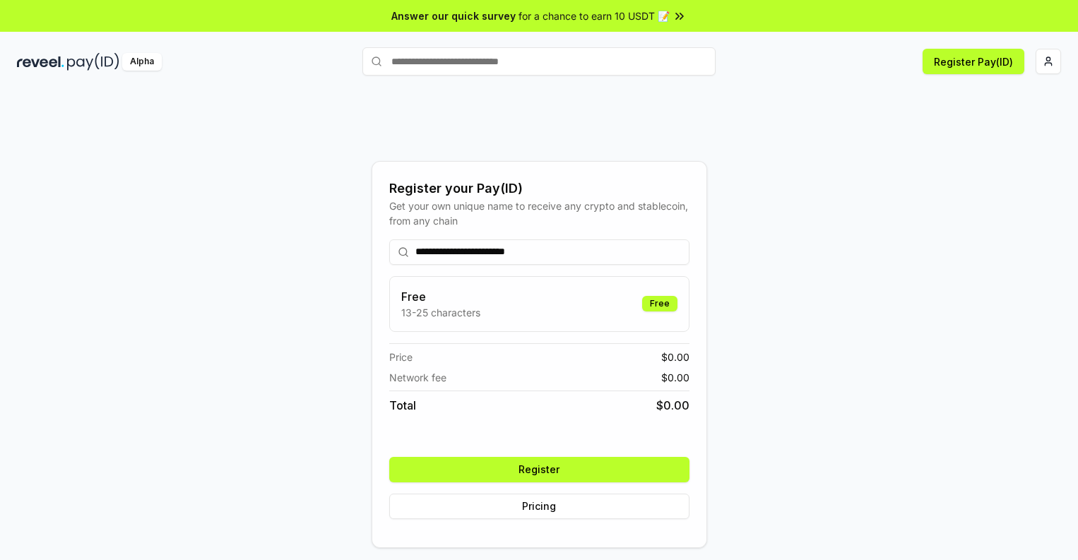 This screenshot has height=560, width=1078. Describe the element at coordinates (40, 61) in the screenshot. I see `img: reveel_dark` at that location.